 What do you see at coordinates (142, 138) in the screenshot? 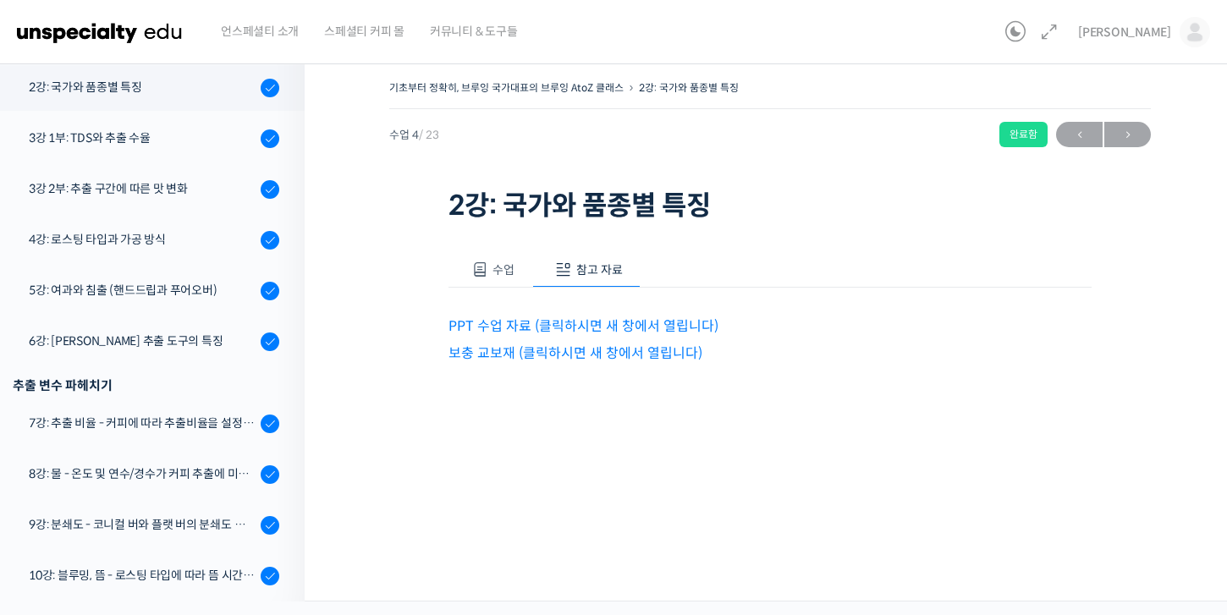
I see `div: 3강 1부: TDS와 추출 수율` at bounding box center [142, 138].